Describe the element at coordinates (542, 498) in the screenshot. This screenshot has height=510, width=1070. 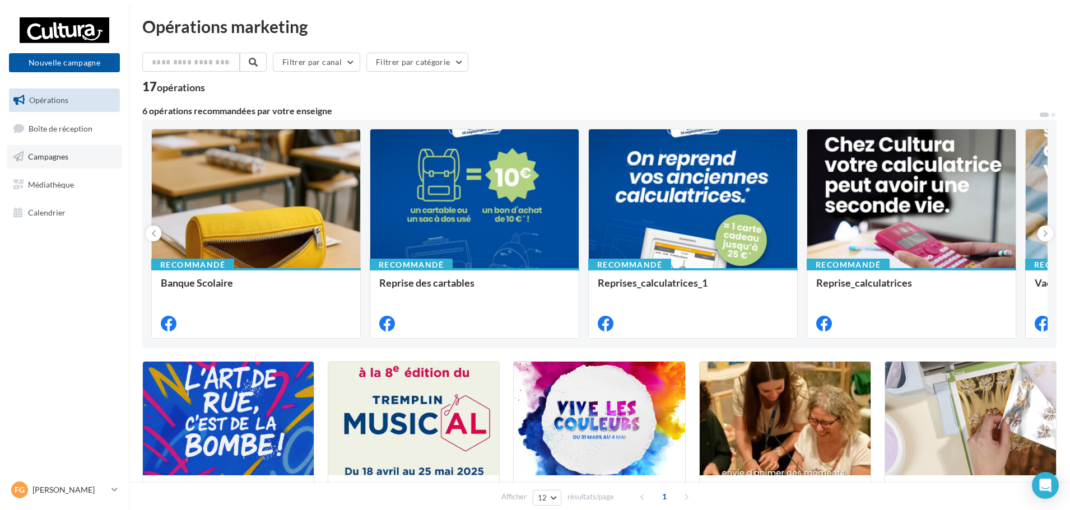
I see `span: 12` at that location.